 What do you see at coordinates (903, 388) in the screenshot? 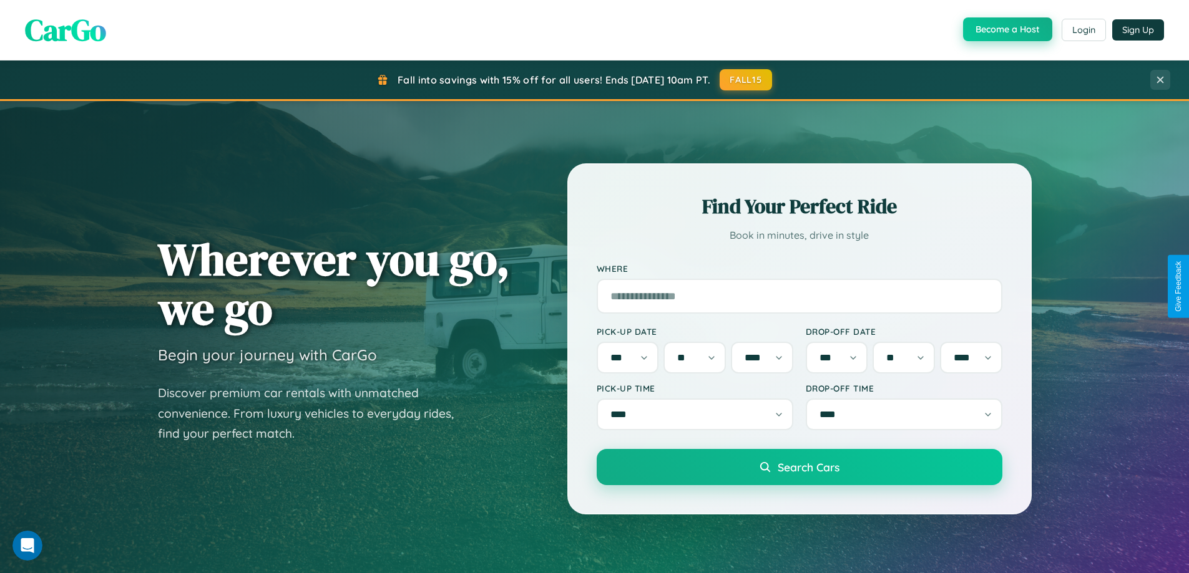
I see `label: Drop-off Time` at bounding box center [903, 388].